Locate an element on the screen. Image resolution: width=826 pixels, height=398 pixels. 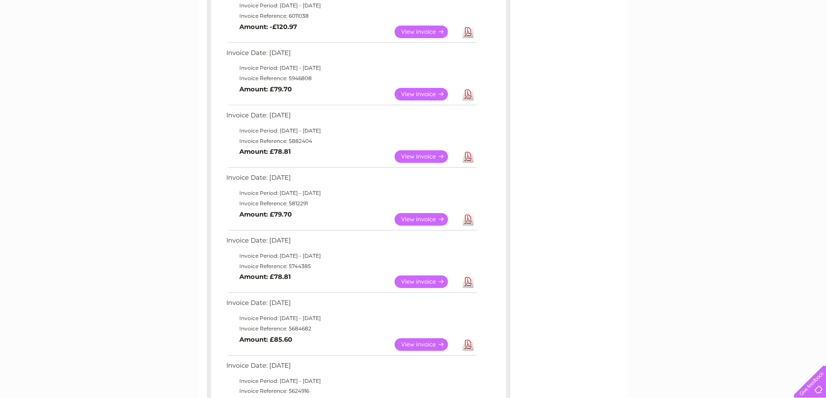
span: 0333 014 3131 is located at coordinates (692, 10).